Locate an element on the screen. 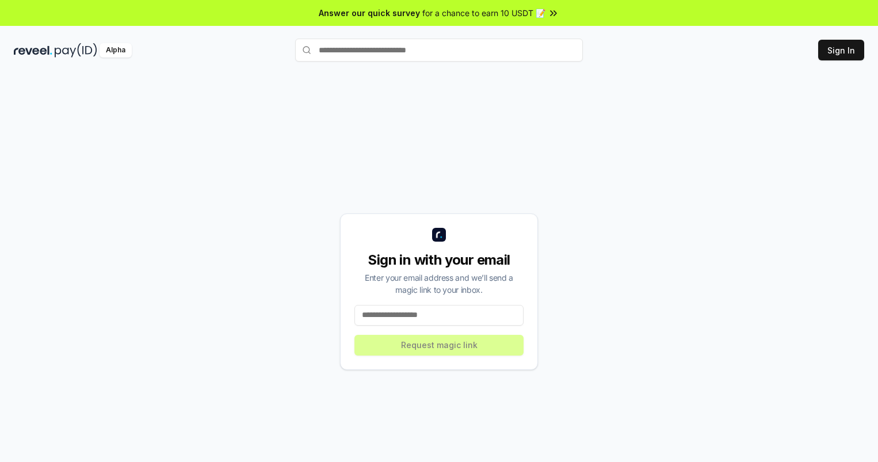 This screenshot has height=462, width=878. img: pay_id is located at coordinates (76, 50).